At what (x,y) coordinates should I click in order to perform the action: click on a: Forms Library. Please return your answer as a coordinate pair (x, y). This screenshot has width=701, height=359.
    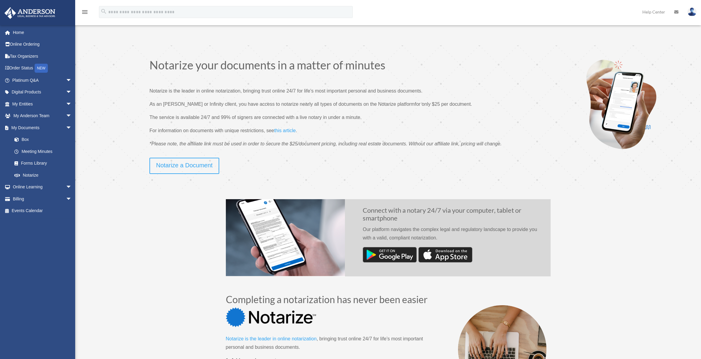
    Looking at the image, I should click on (45, 164).